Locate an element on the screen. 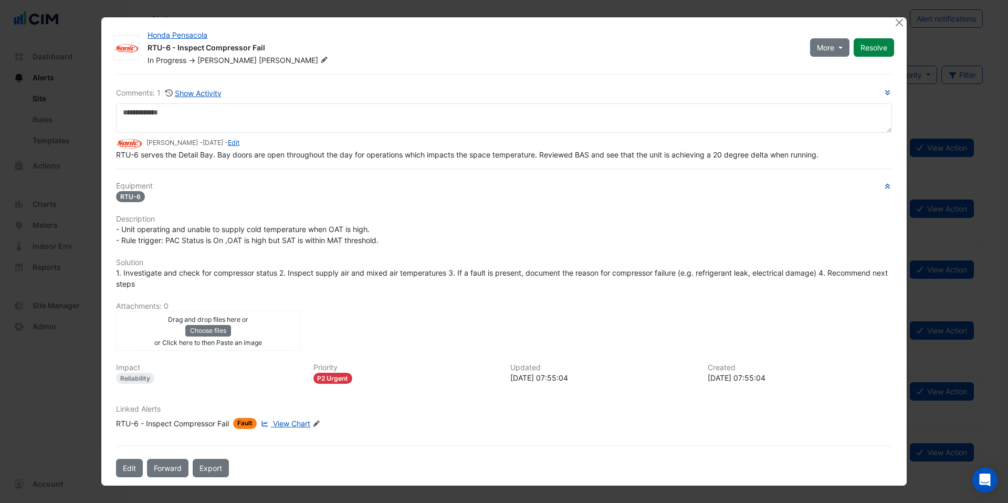 This screenshot has width=1008, height=503. button: Forward is located at coordinates (167, 468).